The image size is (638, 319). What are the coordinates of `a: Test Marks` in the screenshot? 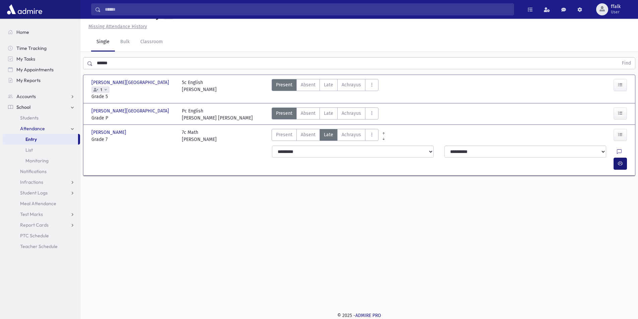 It's located at (41, 214).